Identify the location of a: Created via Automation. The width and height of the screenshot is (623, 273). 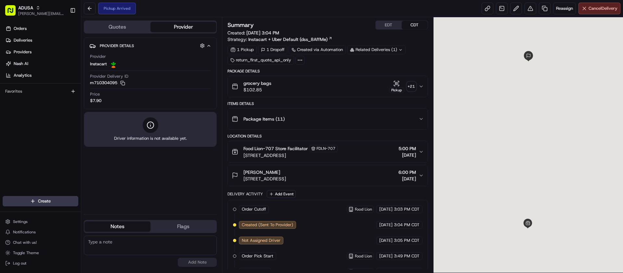
(317, 50).